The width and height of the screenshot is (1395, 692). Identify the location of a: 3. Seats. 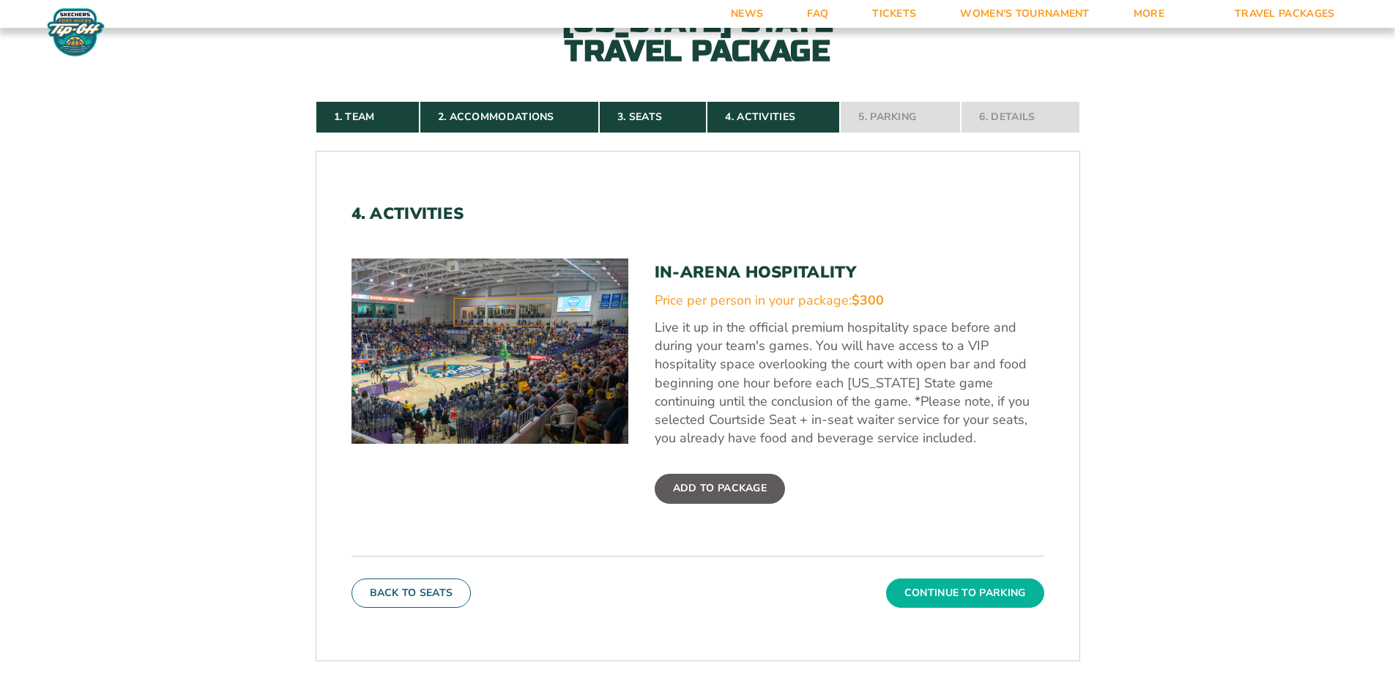
(653, 117).